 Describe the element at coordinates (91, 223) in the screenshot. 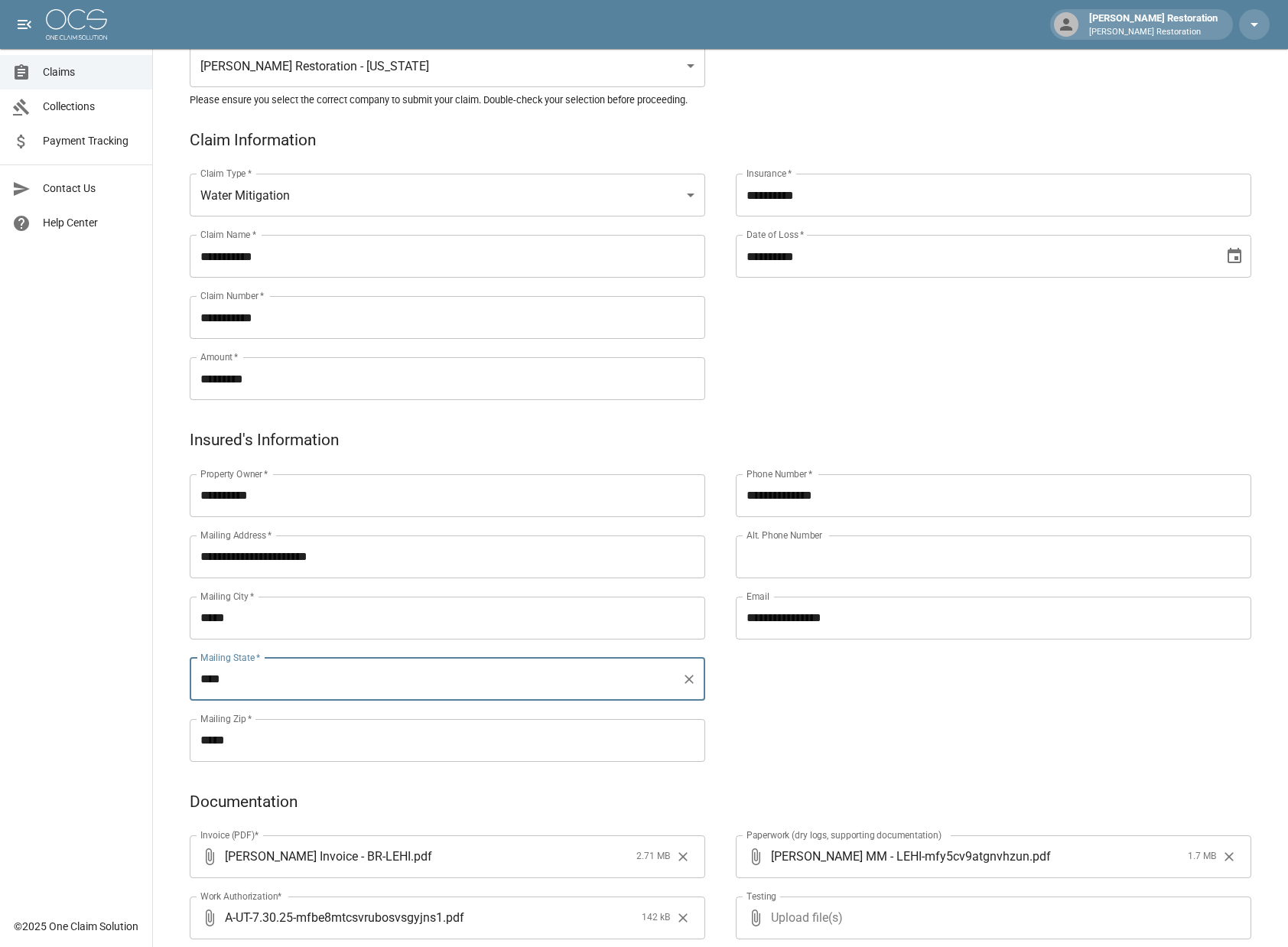

I see `span: Help Center` at that location.